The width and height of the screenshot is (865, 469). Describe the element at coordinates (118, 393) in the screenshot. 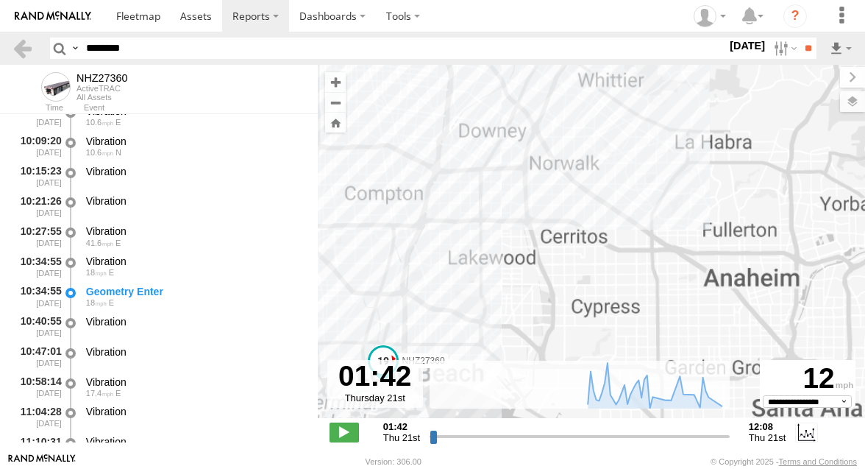

I see `span: Heading: 70` at that location.